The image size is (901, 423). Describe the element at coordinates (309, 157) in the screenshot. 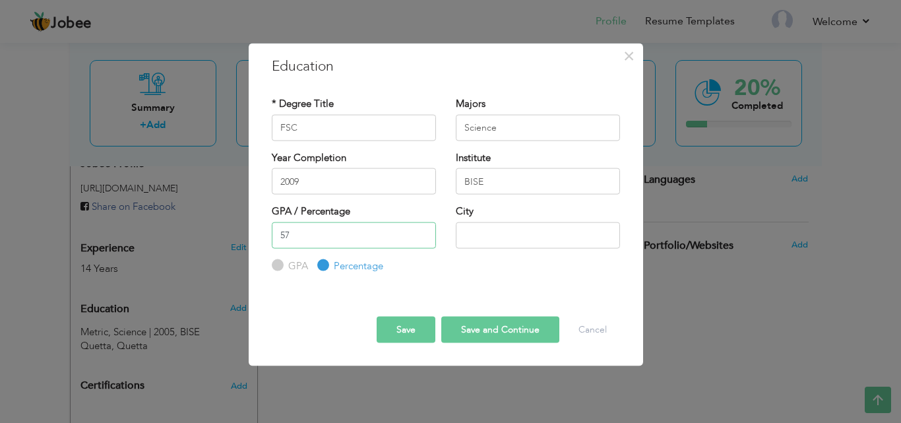

I see `label: Year Completion` at that location.